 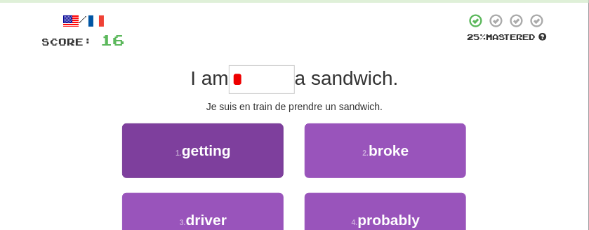 What do you see at coordinates (178, 153) in the screenshot?
I see `small: 1 .` at bounding box center [178, 153].